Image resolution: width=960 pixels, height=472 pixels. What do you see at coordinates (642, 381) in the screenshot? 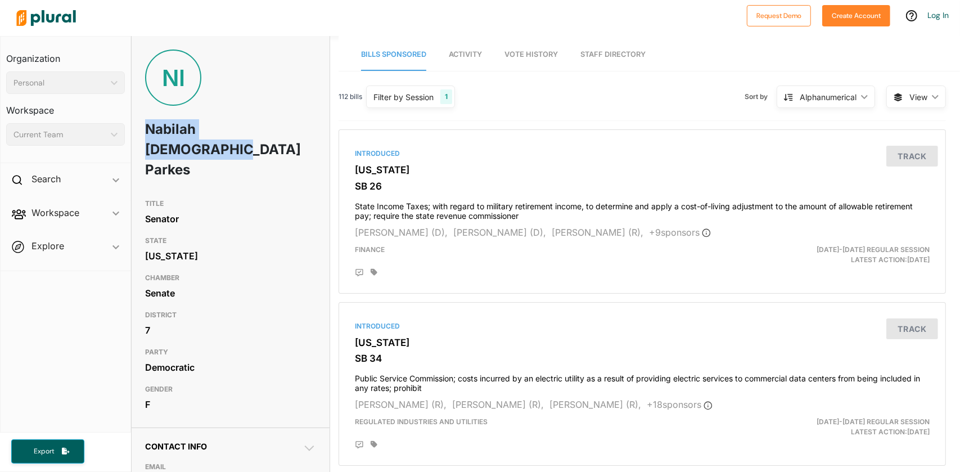
I see `h4: Public Service Commission; costs incurred by an electric utility as a result of providing electri...` at bounding box center [642, 381].